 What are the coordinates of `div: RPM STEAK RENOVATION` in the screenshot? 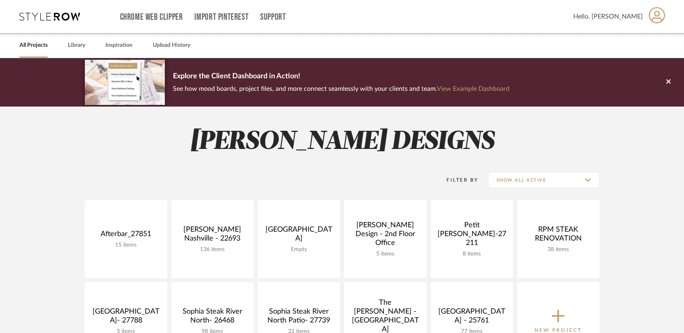 It's located at (558, 236).